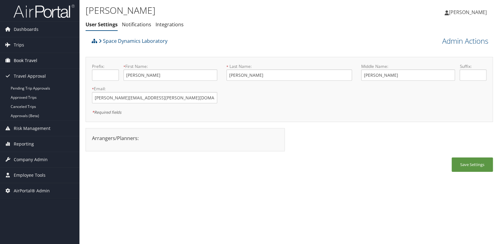 The image size is (499, 244). I want to click on span: Book Travel, so click(25, 61).